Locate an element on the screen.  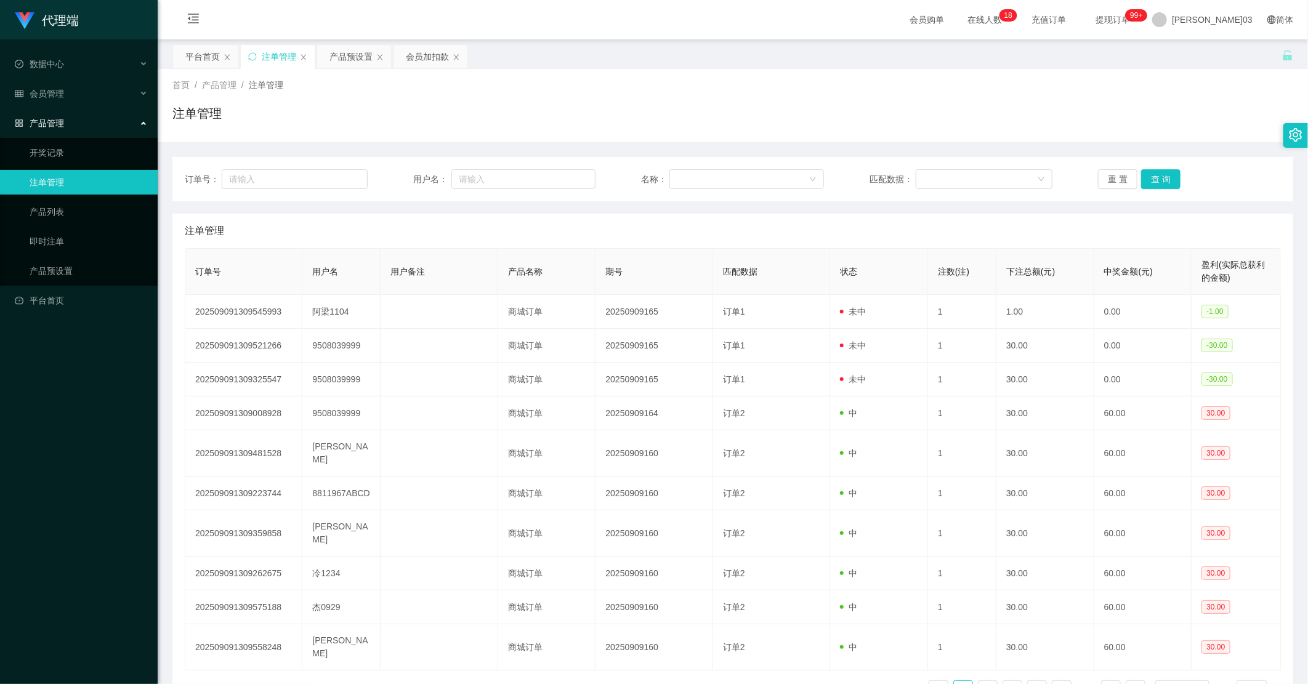
i: 图标： AppStore-O is located at coordinates (19, 123).